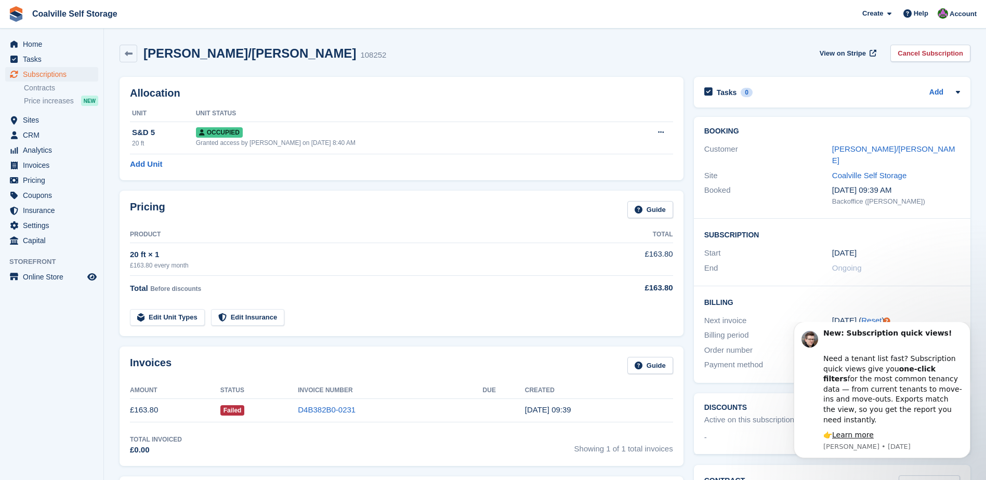 The height and width of the screenshot is (480, 986). I want to click on div: Billing period, so click(768, 335).